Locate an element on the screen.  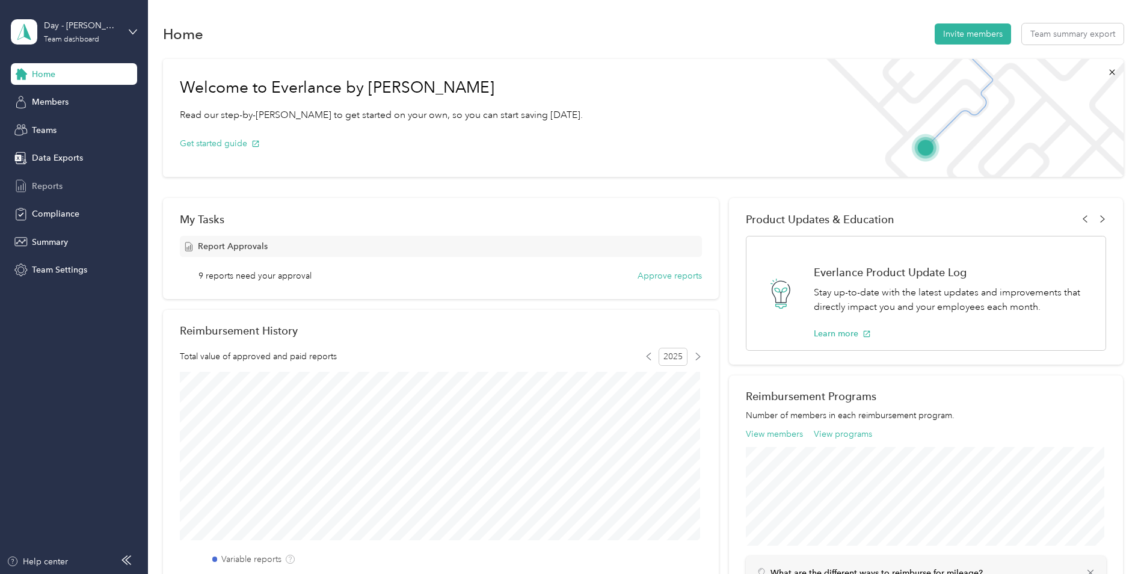
button: Get started guide is located at coordinates (219, 143).